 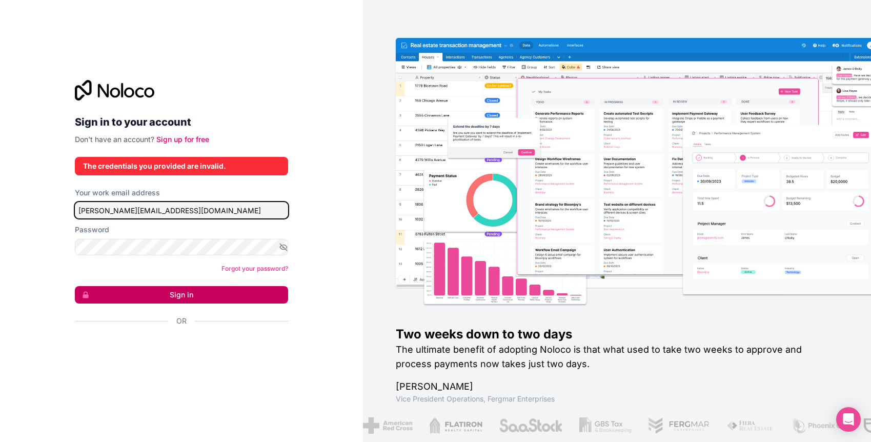 What do you see at coordinates (617, 399) in the screenshot?
I see `h1: Vice President Operations , Fergmar Enterprises` at bounding box center [617, 399].